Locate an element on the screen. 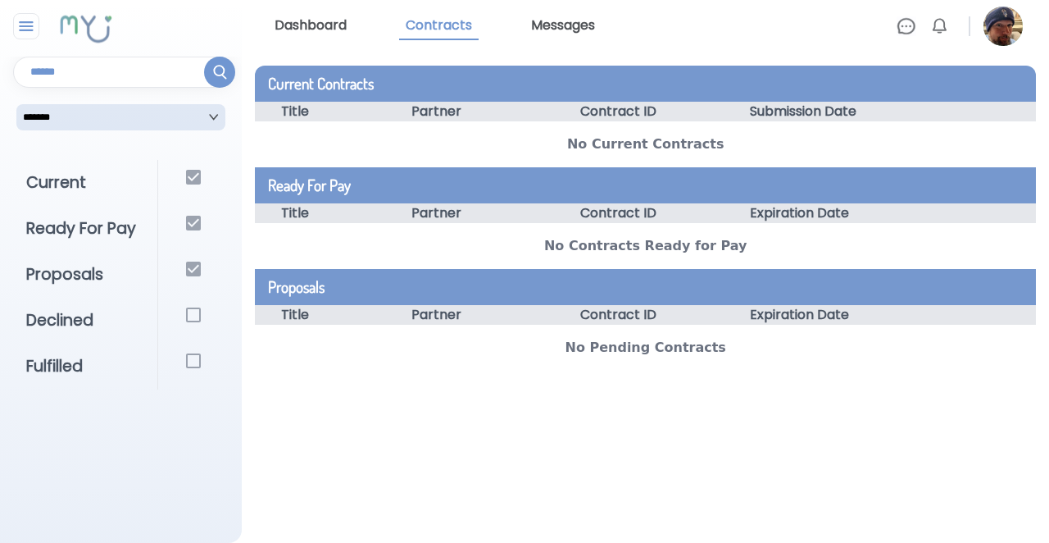 The image size is (1049, 543). div: Current is located at coordinates (85, 183).